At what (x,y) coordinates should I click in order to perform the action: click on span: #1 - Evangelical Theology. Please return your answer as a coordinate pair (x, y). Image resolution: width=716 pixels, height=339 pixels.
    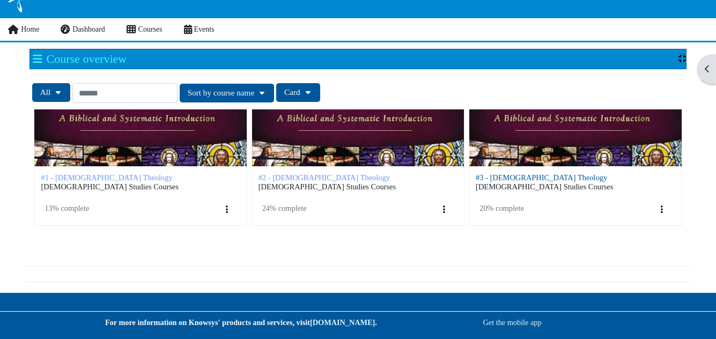
    Looking at the image, I should click on (107, 178).